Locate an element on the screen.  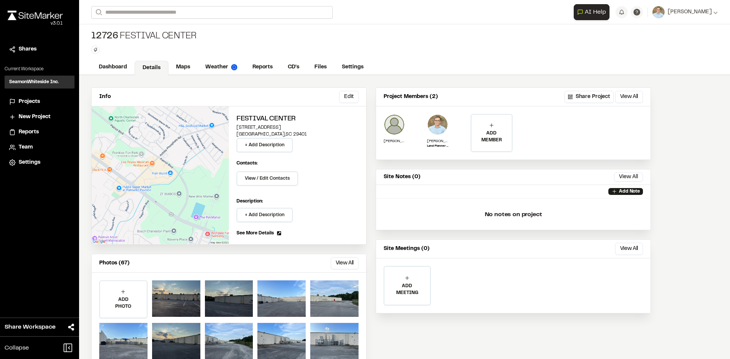
p: Current Workspace is located at coordinates (40, 69).